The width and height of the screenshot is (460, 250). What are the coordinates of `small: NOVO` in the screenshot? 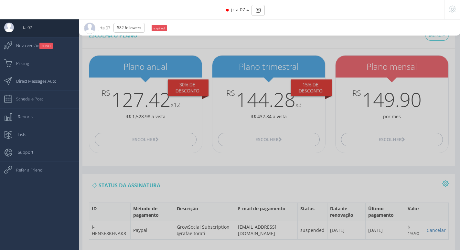 It's located at (46, 46).